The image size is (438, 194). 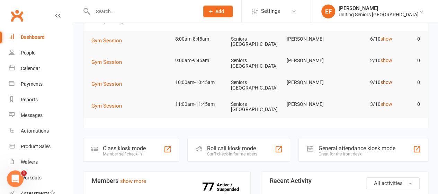 I want to click on div: Great for the front desk, so click(x=357, y=154).